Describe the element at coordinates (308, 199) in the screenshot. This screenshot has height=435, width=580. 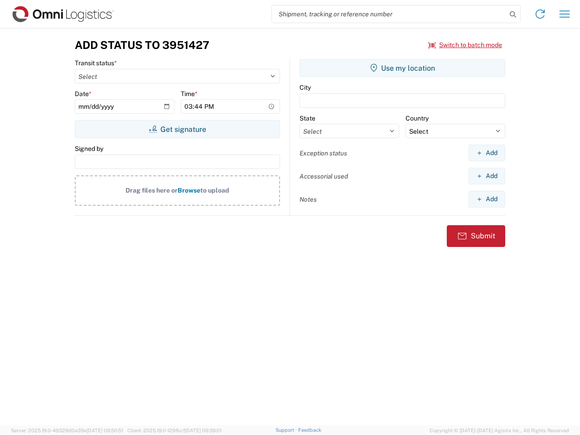
I see `label: Notes` at that location.